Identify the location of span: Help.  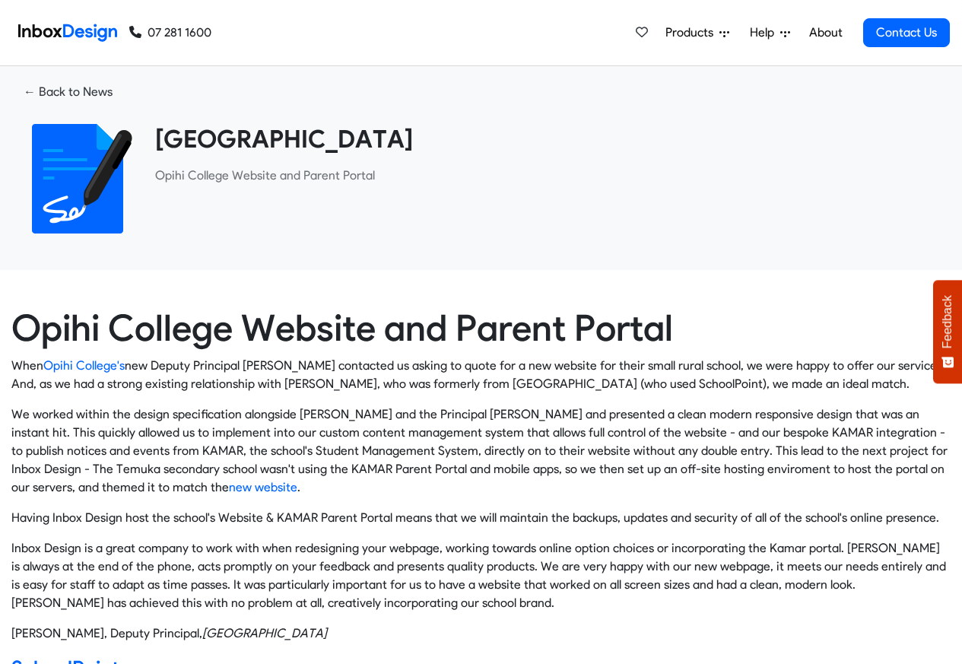
(765, 33).